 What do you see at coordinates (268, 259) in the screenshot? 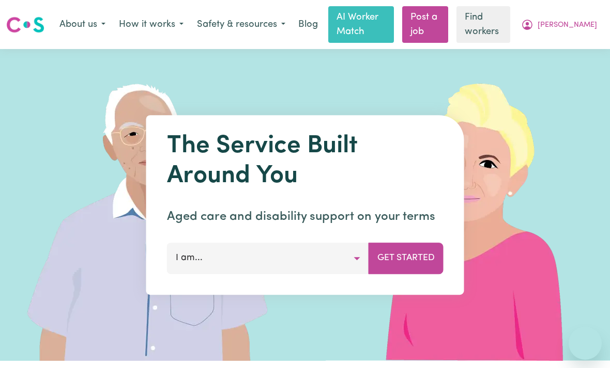
I see `button: I am...` at bounding box center [268, 259].